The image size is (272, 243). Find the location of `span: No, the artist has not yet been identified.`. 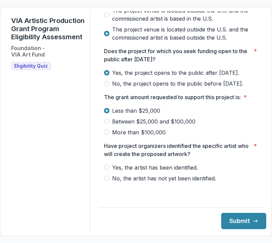

span: No, the artist has not yet been identified. is located at coordinates (164, 178).